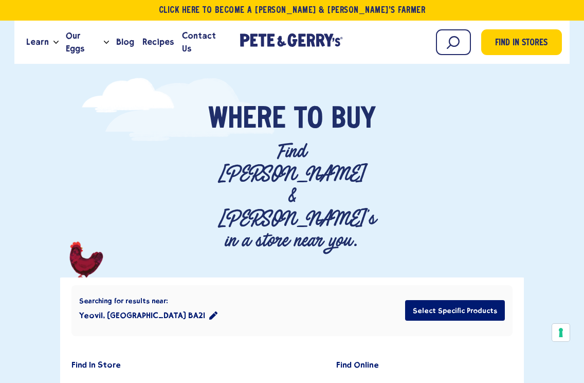 This screenshot has width=584, height=383. I want to click on input: Search, so click(454, 42).